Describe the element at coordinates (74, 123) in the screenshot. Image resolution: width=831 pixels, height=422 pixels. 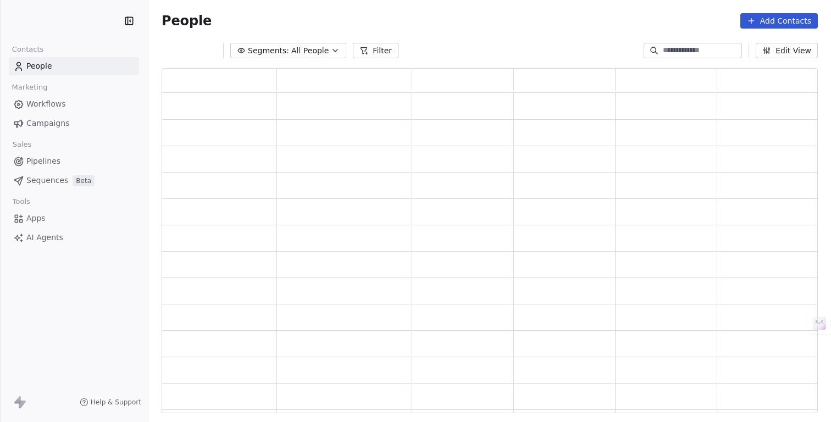
I see `a: Campaigns` at that location.